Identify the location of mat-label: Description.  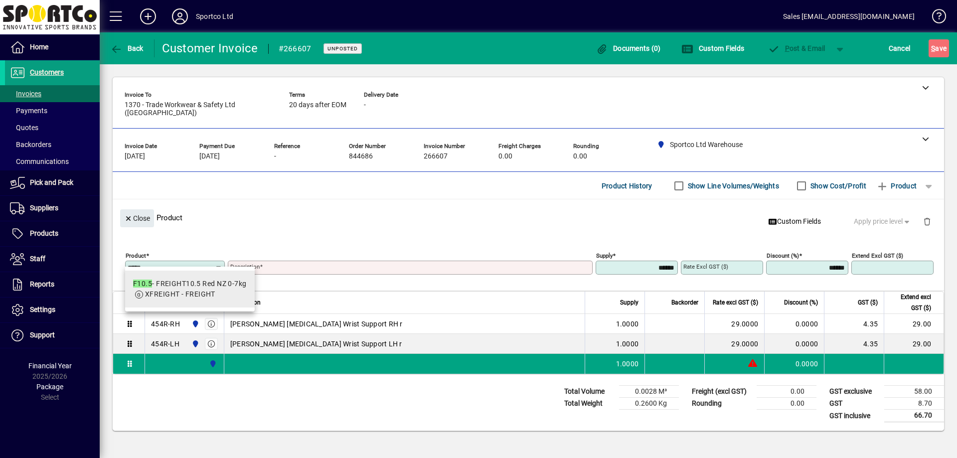
(245, 267).